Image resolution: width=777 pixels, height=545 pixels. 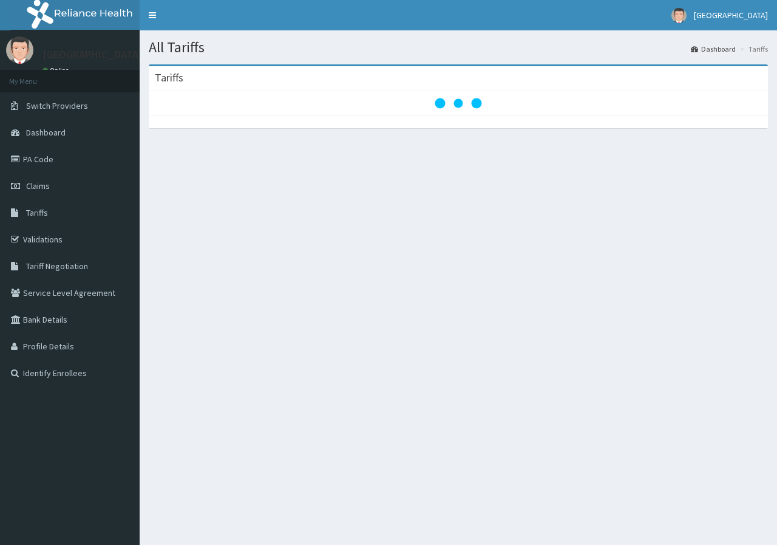 What do you see at coordinates (458, 103) in the screenshot?
I see `svg: audio-loading` at bounding box center [458, 103].